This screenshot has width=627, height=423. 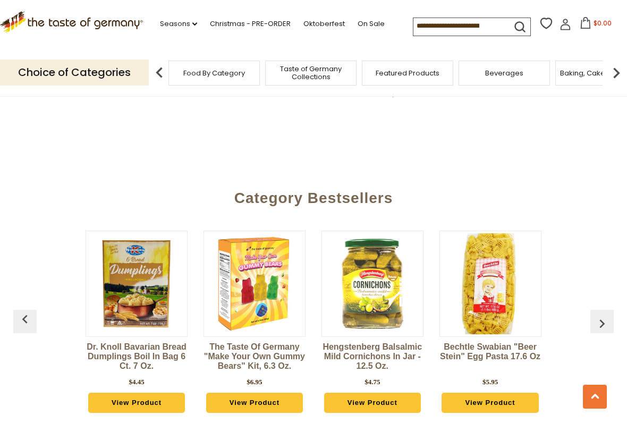 What do you see at coordinates (603, 23) in the screenshot?
I see `span: $0.00` at bounding box center [603, 23].